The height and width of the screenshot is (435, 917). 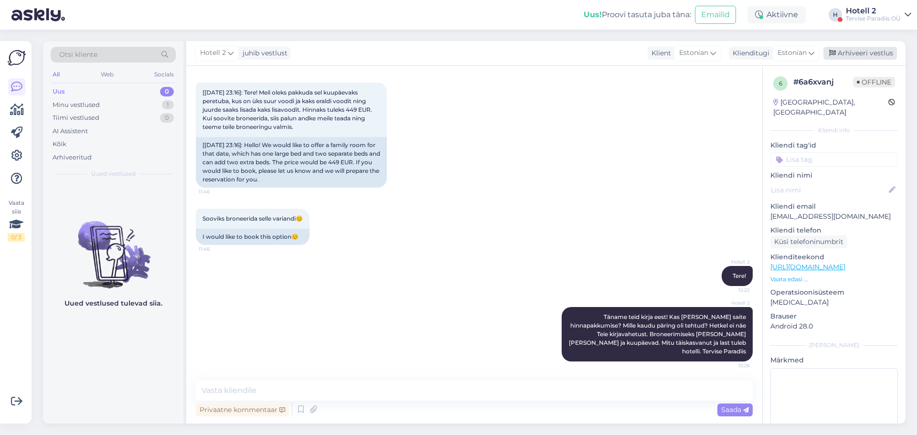 I want to click on span: Otsi kliente, so click(x=78, y=54).